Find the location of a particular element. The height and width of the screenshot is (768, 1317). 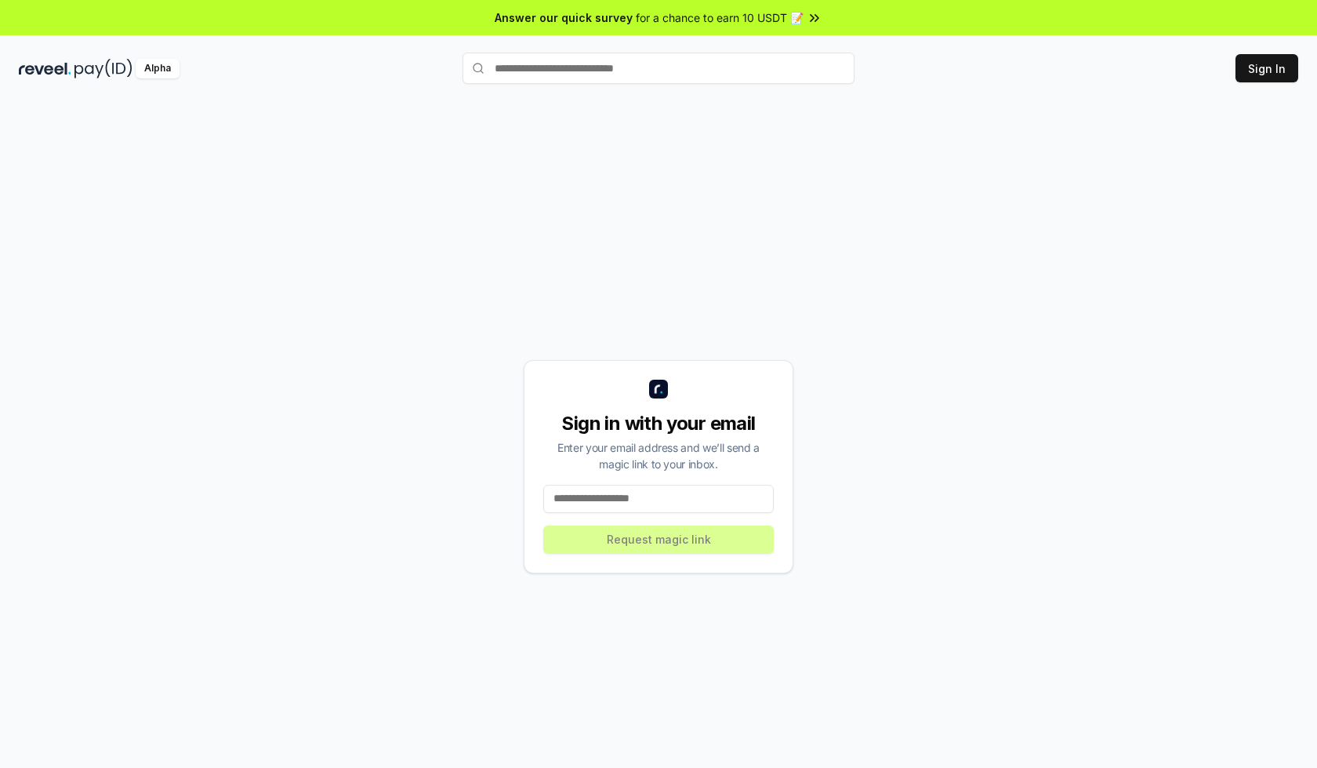

div: Enter your email address and we’ll send a magic link to your inbox. is located at coordinates (659, 456).